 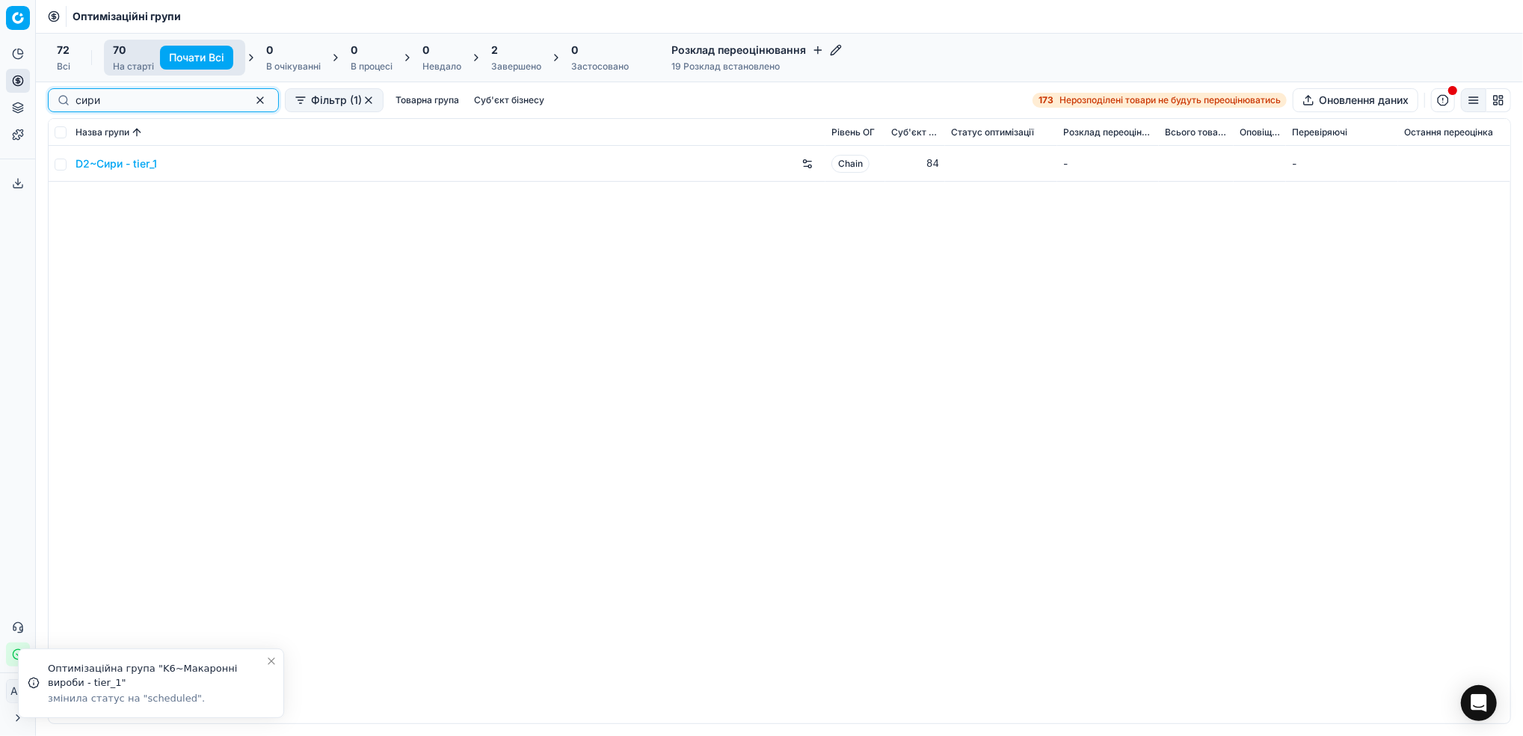 What do you see at coordinates (116, 164) in the screenshot?
I see `a: D2~Сири - tier_1` at bounding box center [116, 164].